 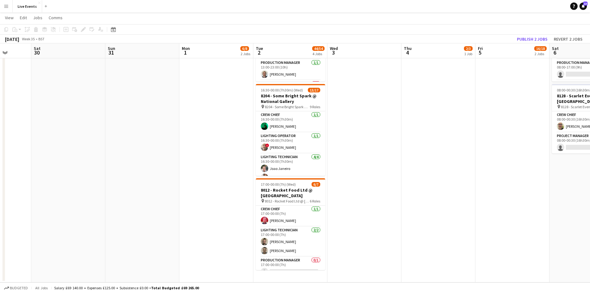 What do you see at coordinates (469, 48) in the screenshot?
I see `span: 2/3` at bounding box center [469, 48].